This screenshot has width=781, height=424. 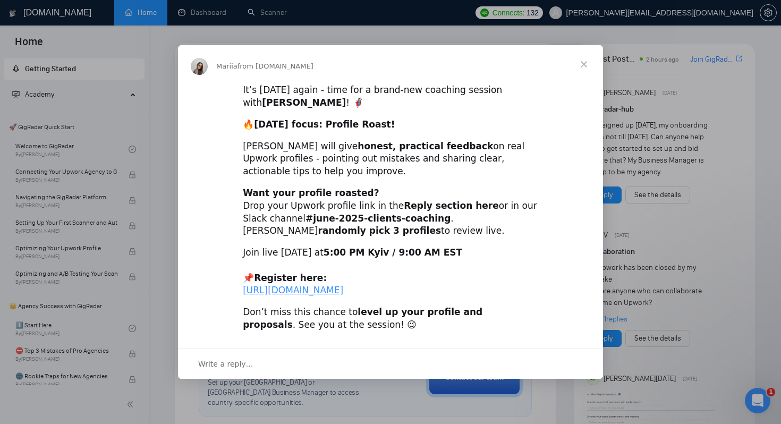 What do you see at coordinates (311, 193) in the screenshot?
I see `b: Want your profile roasted?` at bounding box center [311, 193].